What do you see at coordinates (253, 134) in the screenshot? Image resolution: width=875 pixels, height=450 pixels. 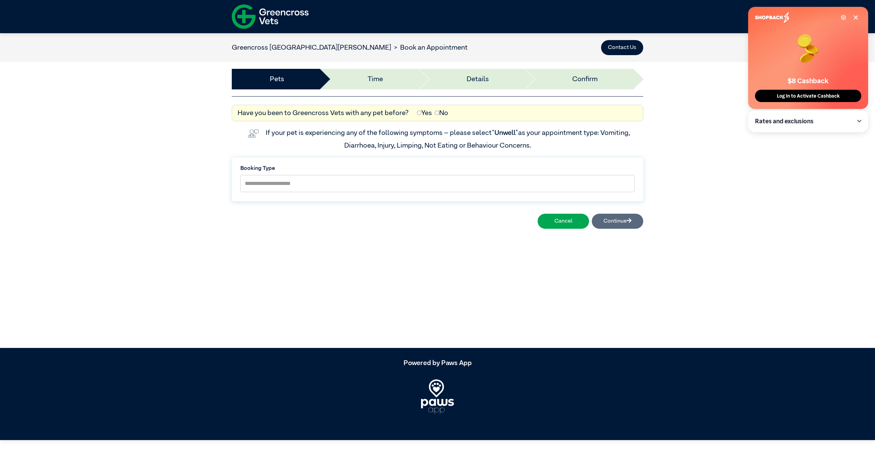 I see `img: vet` at bounding box center [253, 134].